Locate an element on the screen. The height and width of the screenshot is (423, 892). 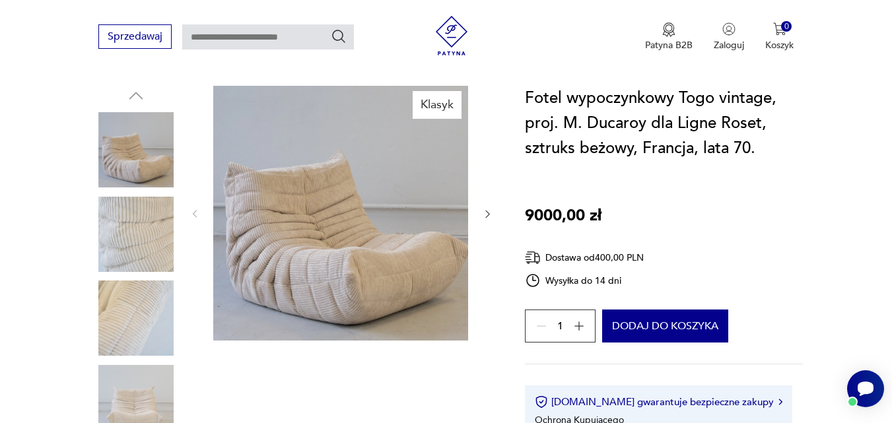
img: Ikona strzałki w prawo is located at coordinates (781, 402).